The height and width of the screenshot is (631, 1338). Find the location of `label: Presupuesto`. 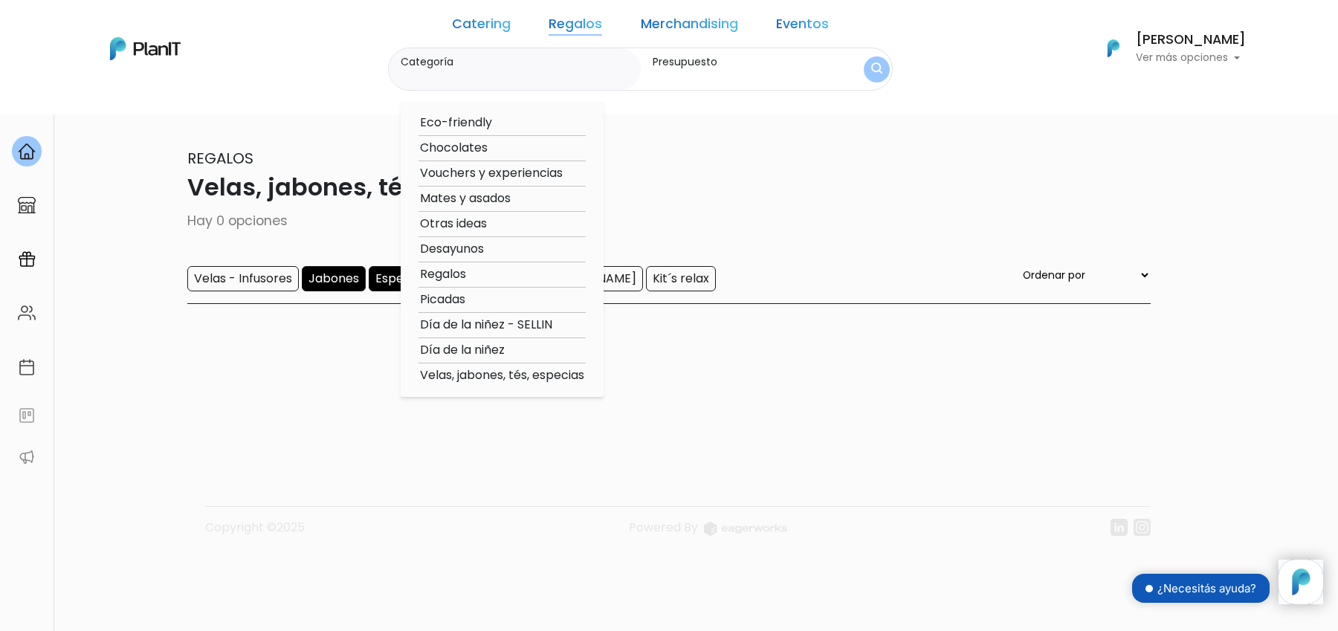

label: Presupuesto is located at coordinates (744, 62).